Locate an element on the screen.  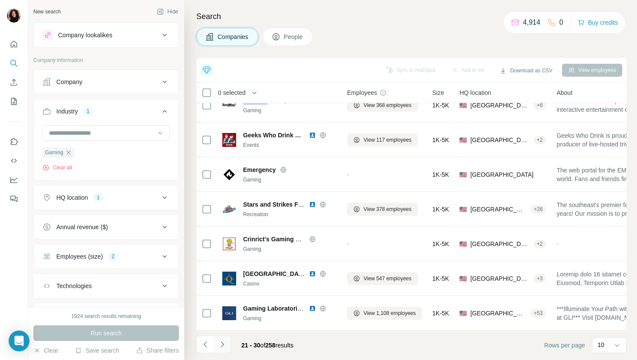
span: of is located at coordinates (263, 345).